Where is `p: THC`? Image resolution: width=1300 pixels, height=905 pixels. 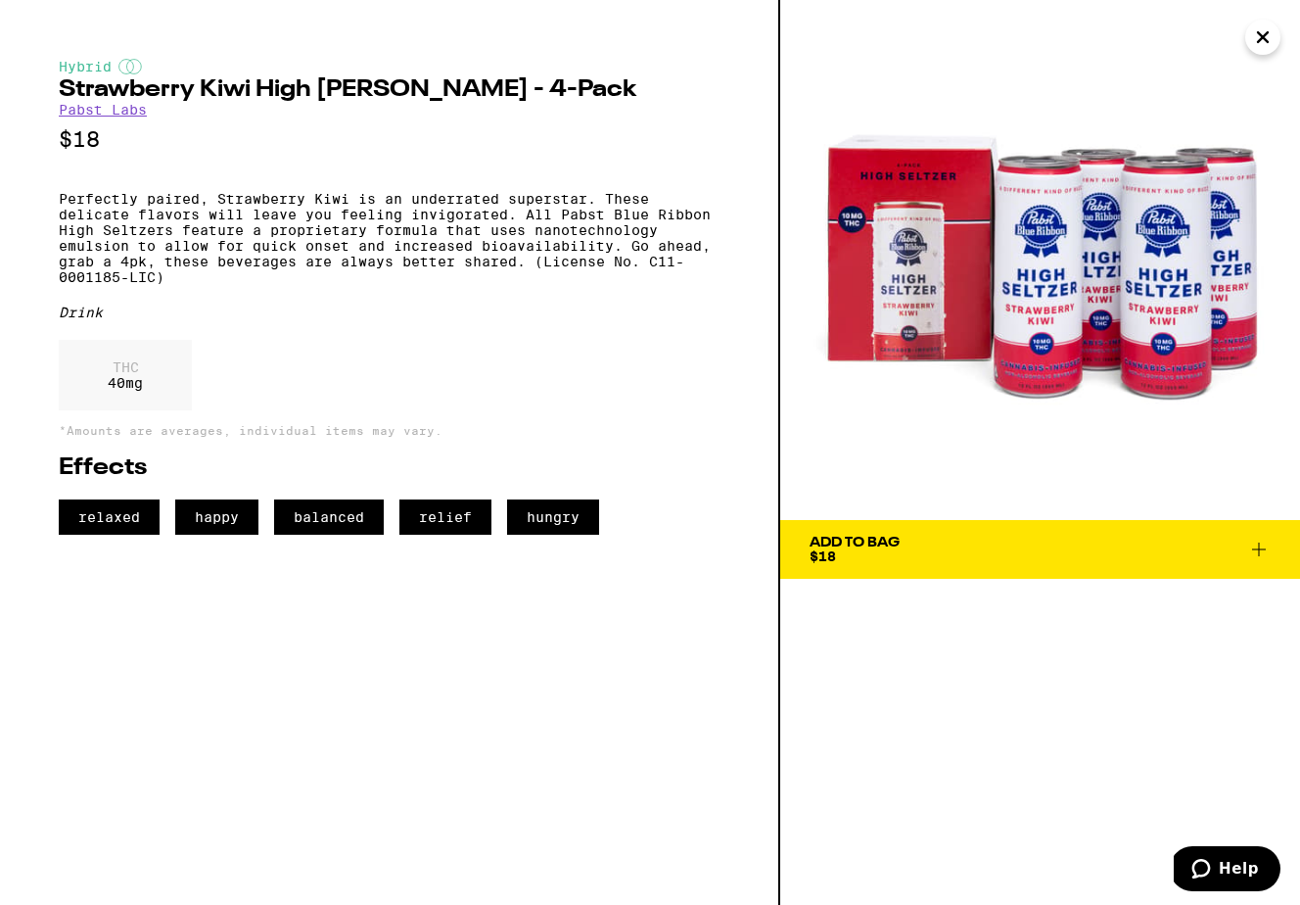 p: THC is located at coordinates (125, 367).